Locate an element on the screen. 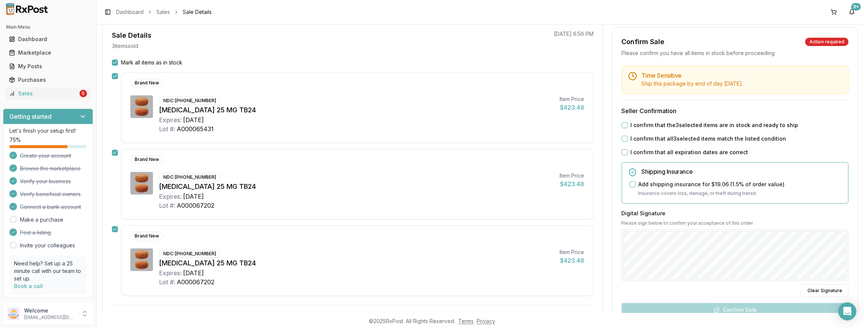 Image resolution: width=864 pixels, height=328 pixels. div: 5 is located at coordinates (83, 93).